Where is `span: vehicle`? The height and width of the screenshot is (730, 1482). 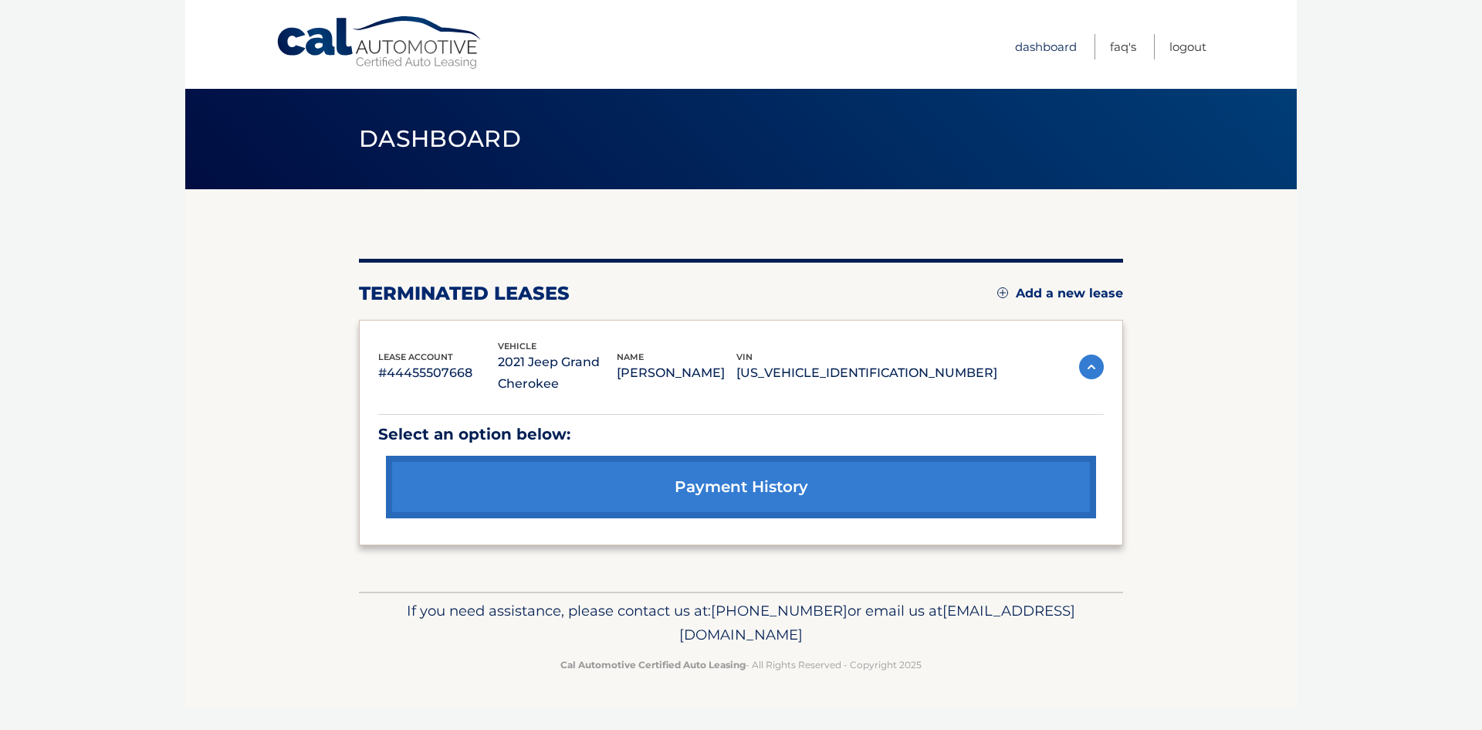
span: vehicle is located at coordinates (517, 346).